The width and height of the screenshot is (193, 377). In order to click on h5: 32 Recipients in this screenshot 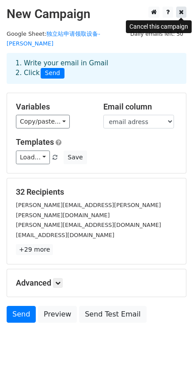, I will do `click(96, 192)`.